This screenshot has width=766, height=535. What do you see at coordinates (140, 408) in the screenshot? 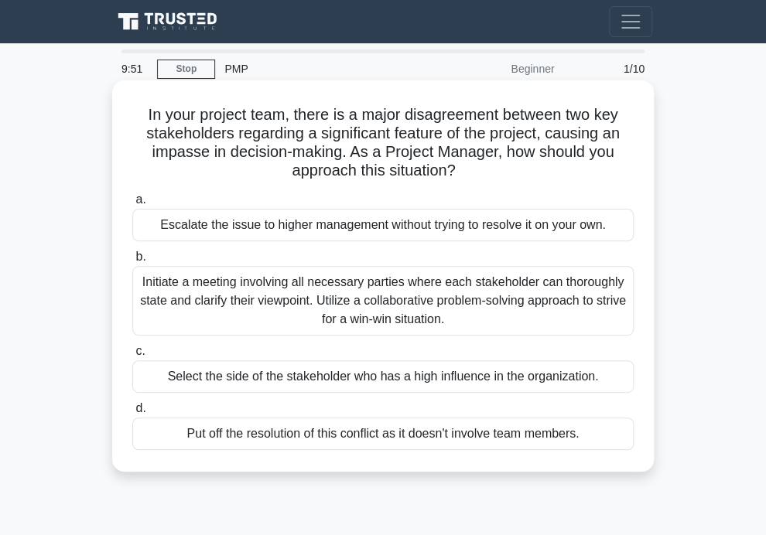
I see `span: d.` at bounding box center [140, 408].